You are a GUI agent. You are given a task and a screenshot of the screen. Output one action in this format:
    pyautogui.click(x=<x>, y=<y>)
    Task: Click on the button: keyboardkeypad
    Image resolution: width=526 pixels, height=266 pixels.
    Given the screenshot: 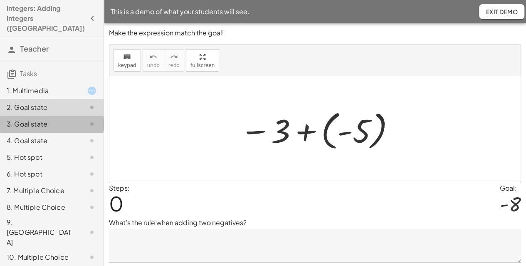 What is the action you would take?
    pyautogui.click(x=127, y=60)
    